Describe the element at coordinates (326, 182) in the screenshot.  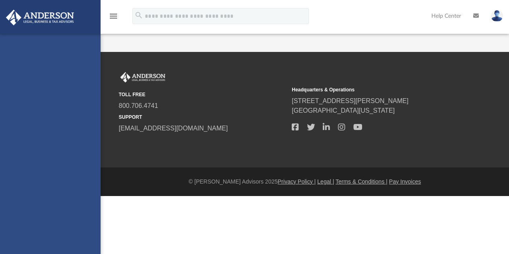
I see `a: Legal |` at that location.